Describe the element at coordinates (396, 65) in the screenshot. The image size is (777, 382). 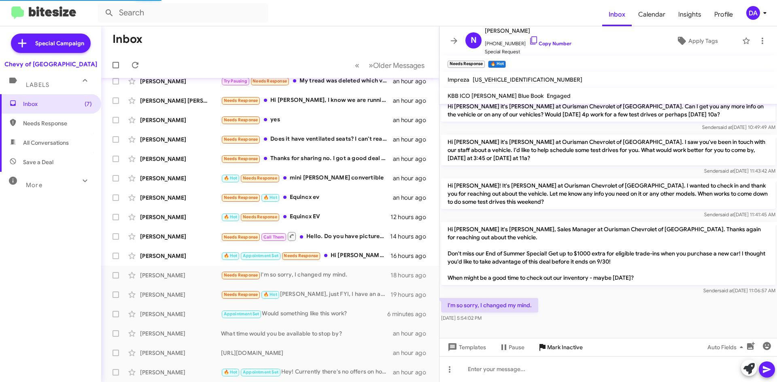
I see `button: Next` at that location.